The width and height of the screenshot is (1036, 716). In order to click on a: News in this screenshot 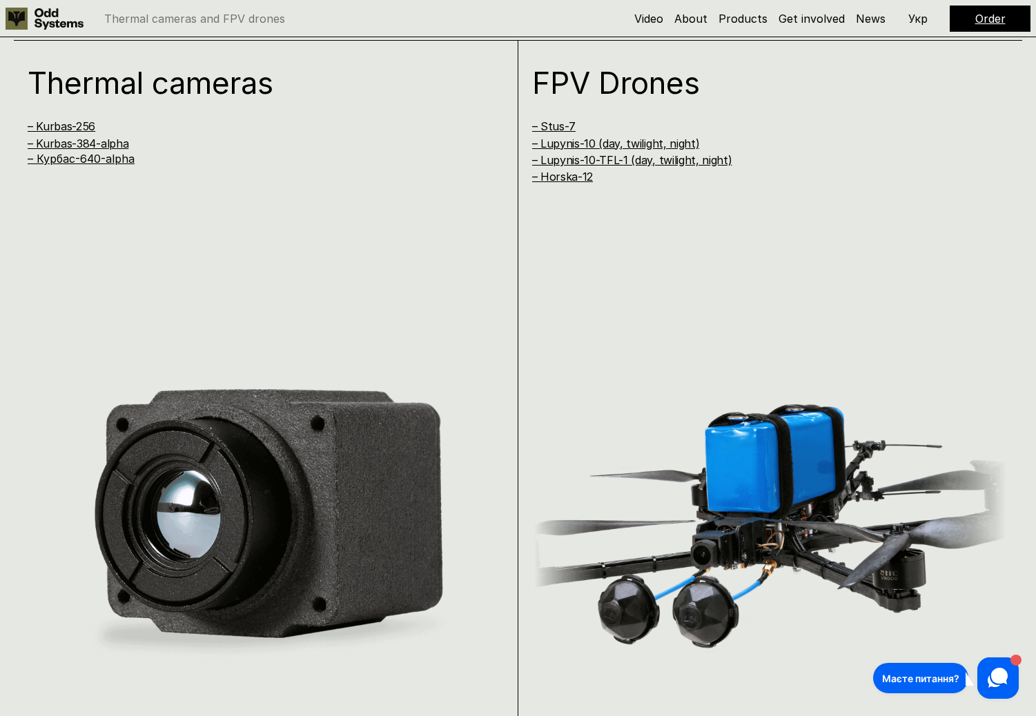, I will do `click(870, 19)`.